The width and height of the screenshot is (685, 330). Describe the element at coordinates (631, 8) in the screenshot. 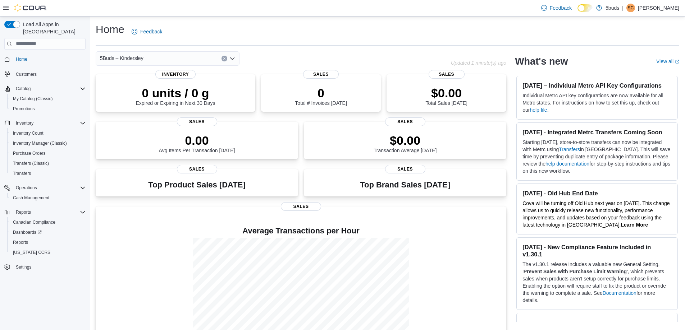

I see `div: Samantha Campbell` at that location.